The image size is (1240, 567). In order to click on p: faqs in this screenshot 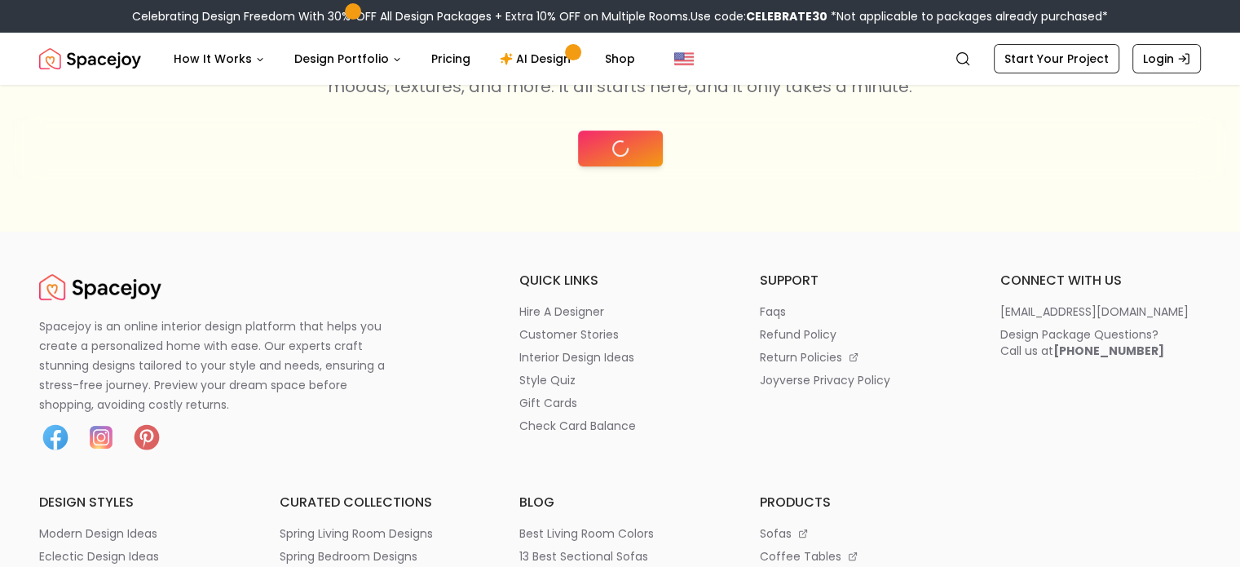, I will do `click(773, 312)`.